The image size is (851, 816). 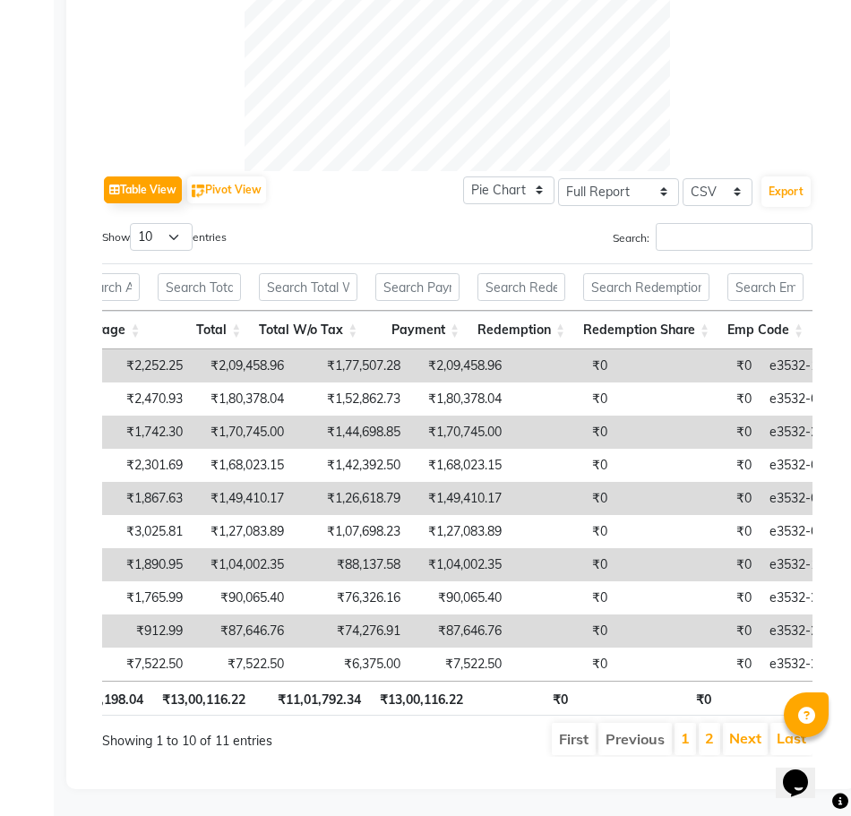 What do you see at coordinates (646, 330) in the screenshot?
I see `th: Redemption Share: activate to sort column ascending` at bounding box center [646, 330].